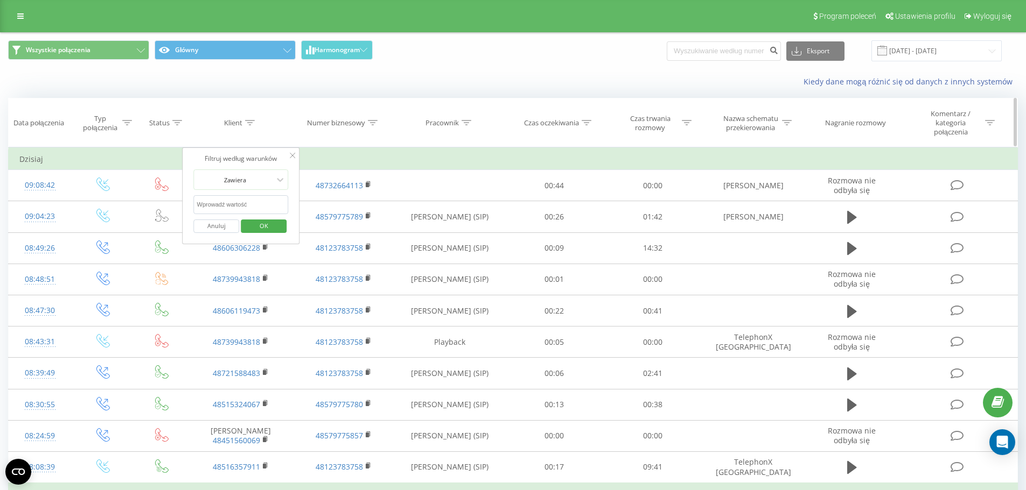 This screenshot has height=490, width=1026. I want to click on td: 00:17, so click(554, 467).